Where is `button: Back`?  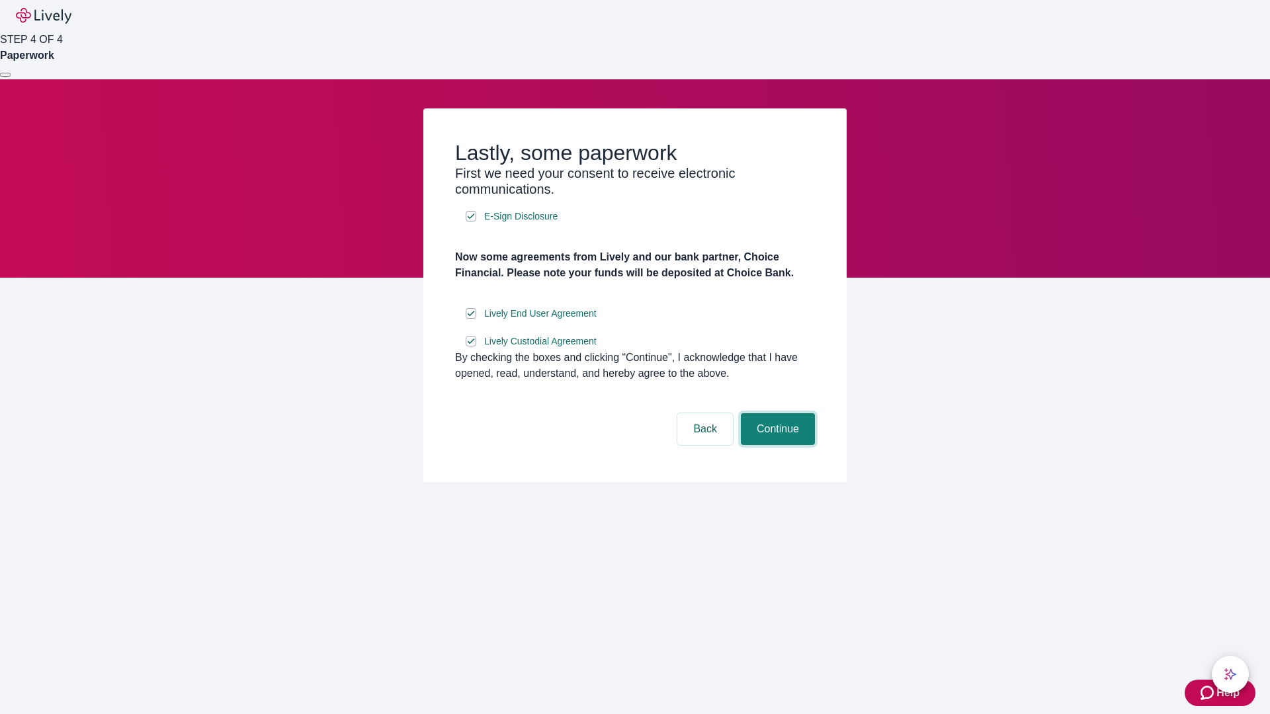
button: Back is located at coordinates (705, 429).